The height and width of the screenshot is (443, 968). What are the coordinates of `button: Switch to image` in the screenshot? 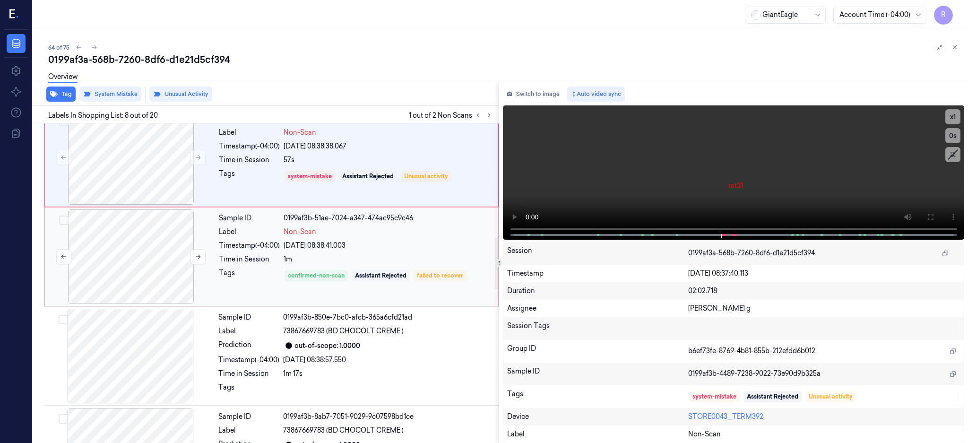 It's located at (533, 94).